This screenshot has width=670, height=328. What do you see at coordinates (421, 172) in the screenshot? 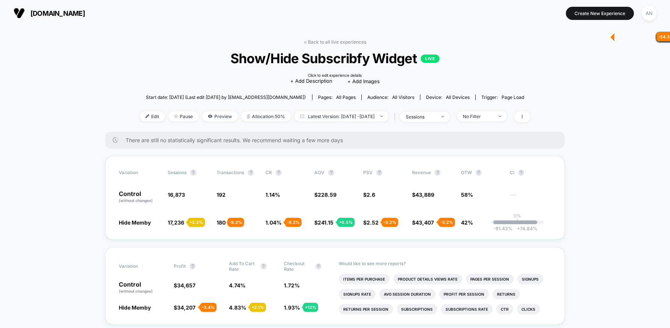
I see `span: Revenue` at bounding box center [421, 172].